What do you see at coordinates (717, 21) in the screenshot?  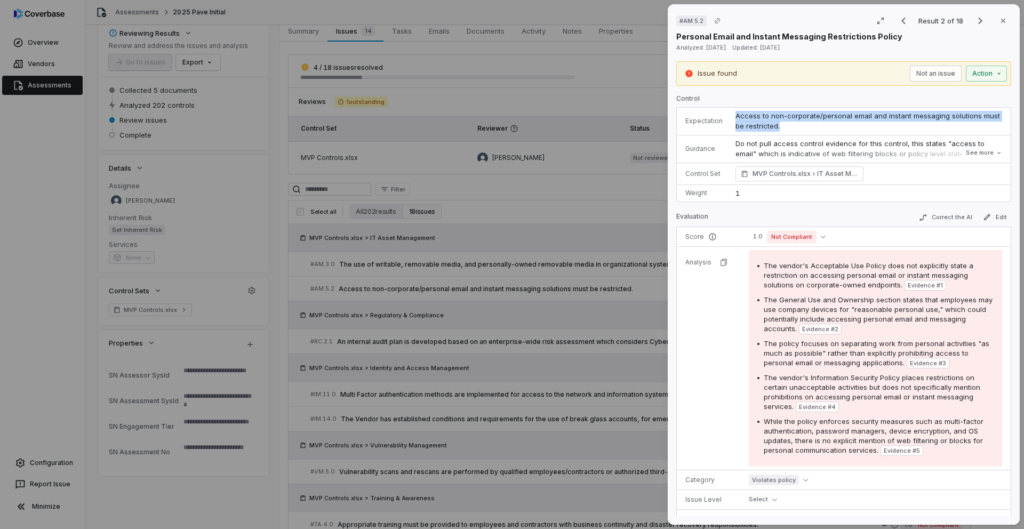 I see `button: Copy link` at bounding box center [717, 21].